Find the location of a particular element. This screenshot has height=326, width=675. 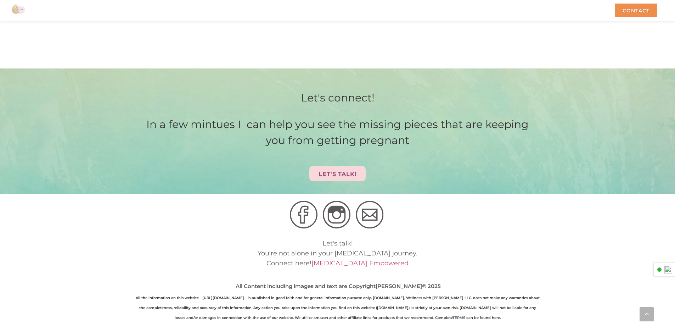

a: TERMS is located at coordinates (459, 317).